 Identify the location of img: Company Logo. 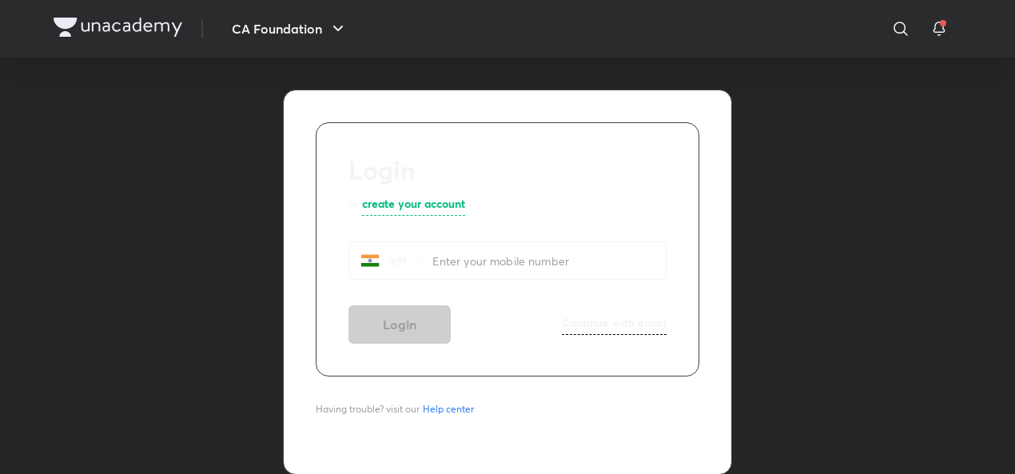
(117, 27).